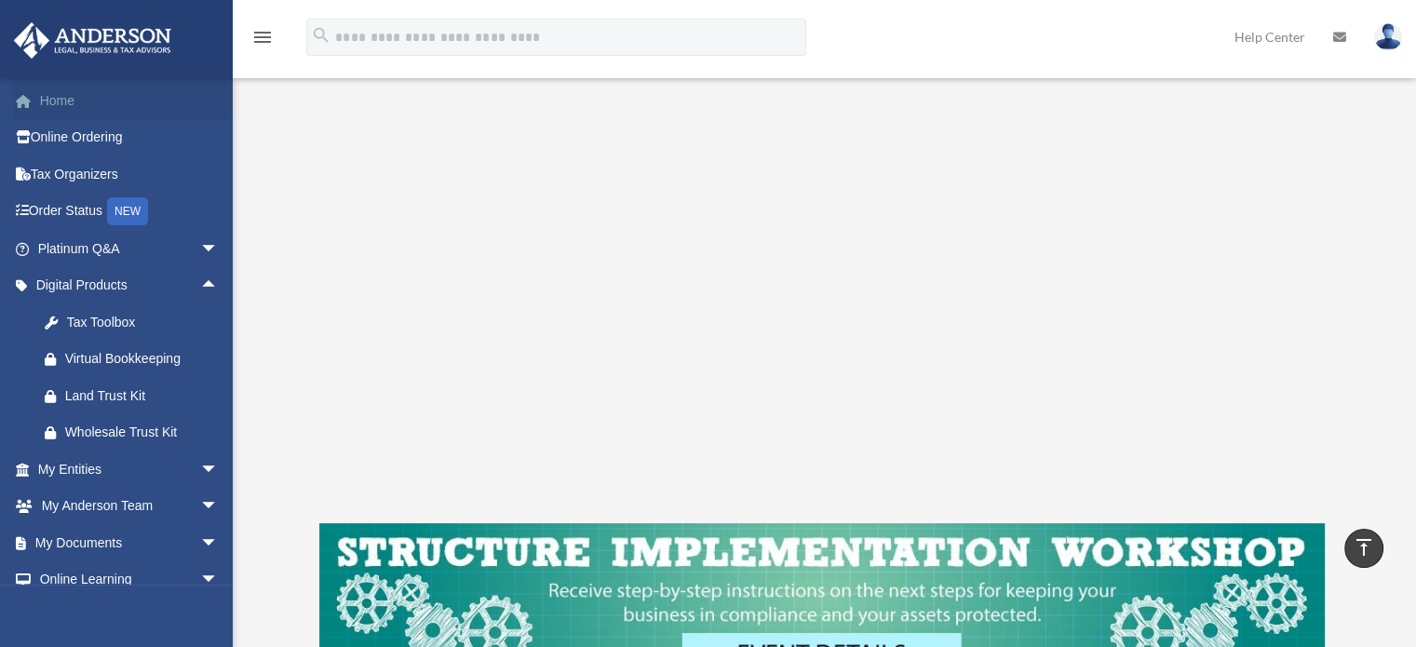 The height and width of the screenshot is (647, 1416). I want to click on a: My Documentsarrow_drop_down, so click(129, 543).